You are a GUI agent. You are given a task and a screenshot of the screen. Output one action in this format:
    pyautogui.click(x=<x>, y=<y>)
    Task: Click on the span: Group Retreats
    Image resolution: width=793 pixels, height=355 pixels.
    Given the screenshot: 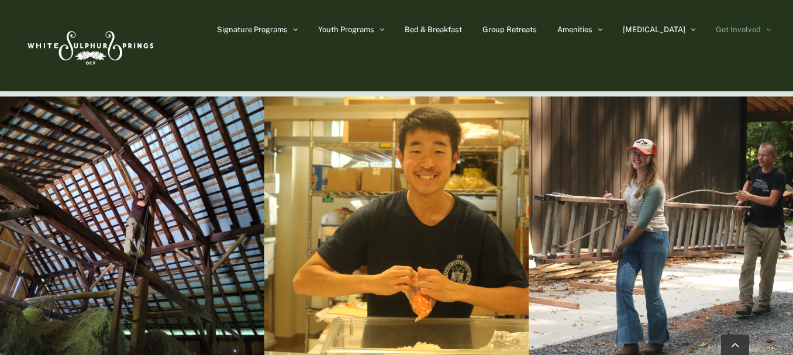 What is the action you would take?
    pyautogui.click(x=509, y=29)
    